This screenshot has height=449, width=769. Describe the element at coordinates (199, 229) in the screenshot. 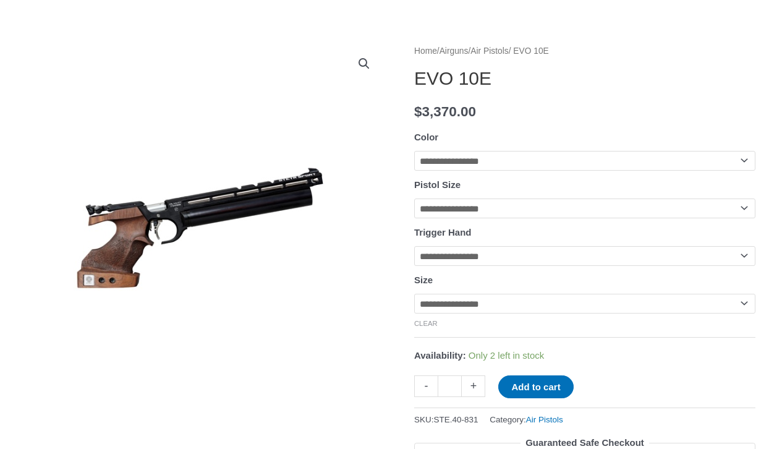

I see `img: EVO 10E - Image 7` at that location.